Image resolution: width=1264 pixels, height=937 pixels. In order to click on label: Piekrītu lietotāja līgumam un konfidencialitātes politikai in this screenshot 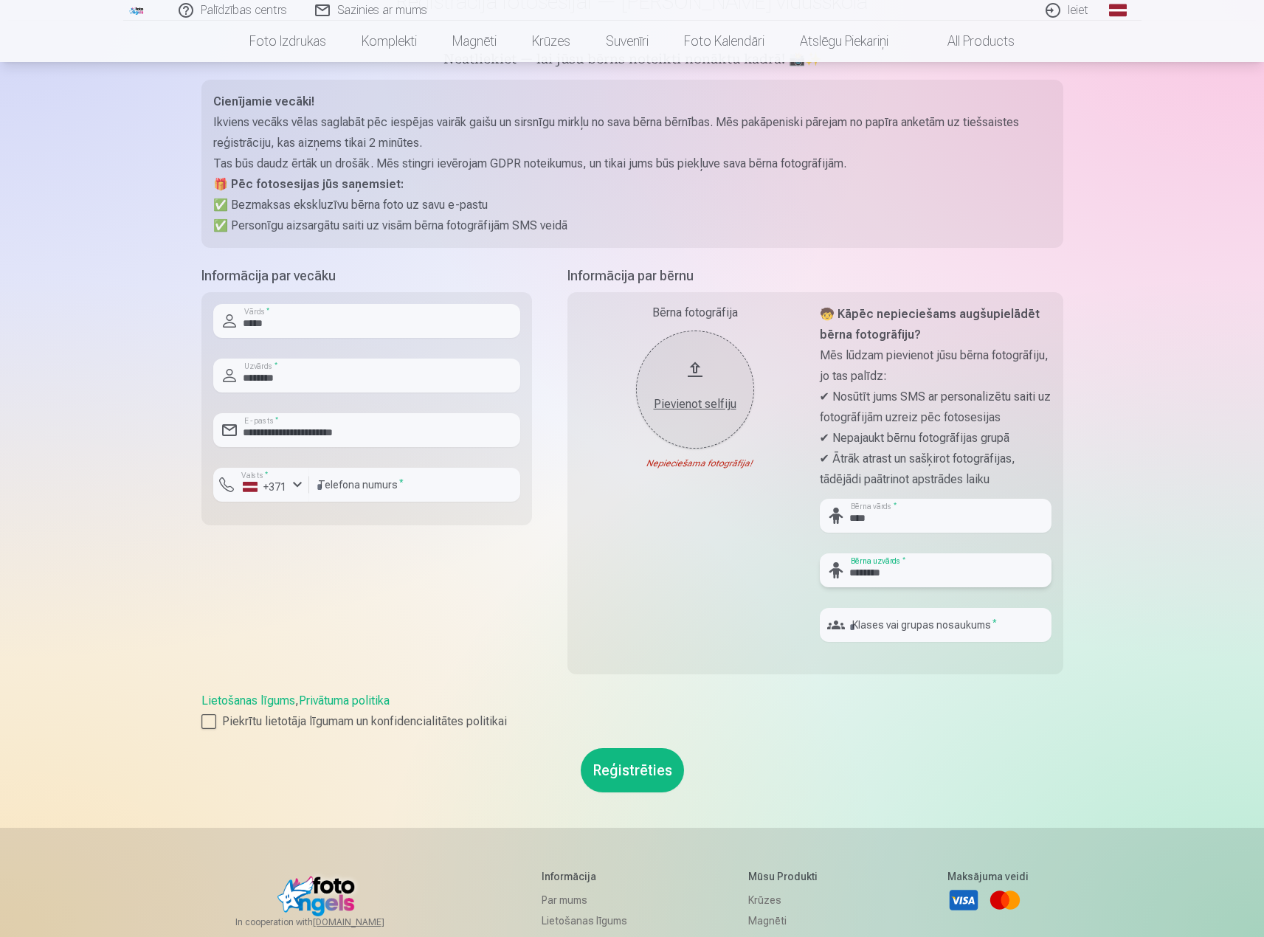, I will do `click(632, 722)`.